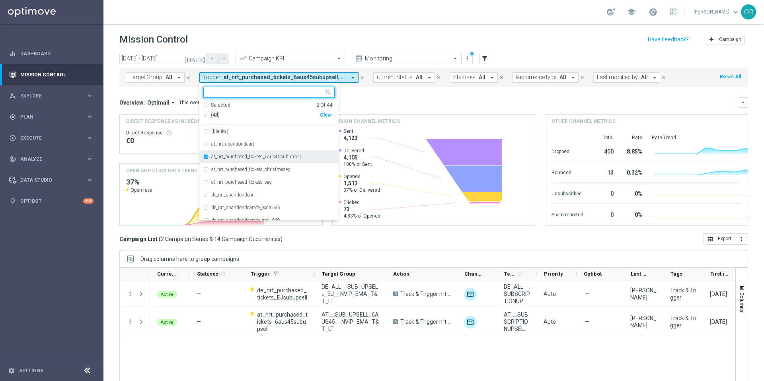 This screenshot has height=381, width=764. What do you see at coordinates (51, 96) in the screenshot?
I see `div: person_search Explore keyboard_arrow_right` at bounding box center [51, 96].